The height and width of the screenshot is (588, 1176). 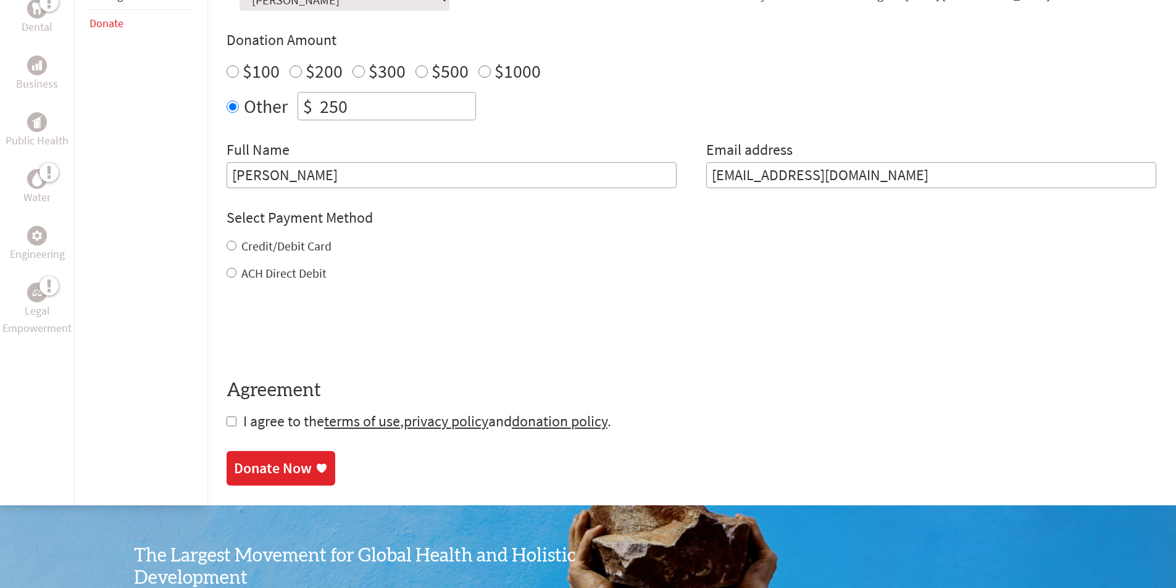 I want to click on label: Credit/Debit Card, so click(x=286, y=246).